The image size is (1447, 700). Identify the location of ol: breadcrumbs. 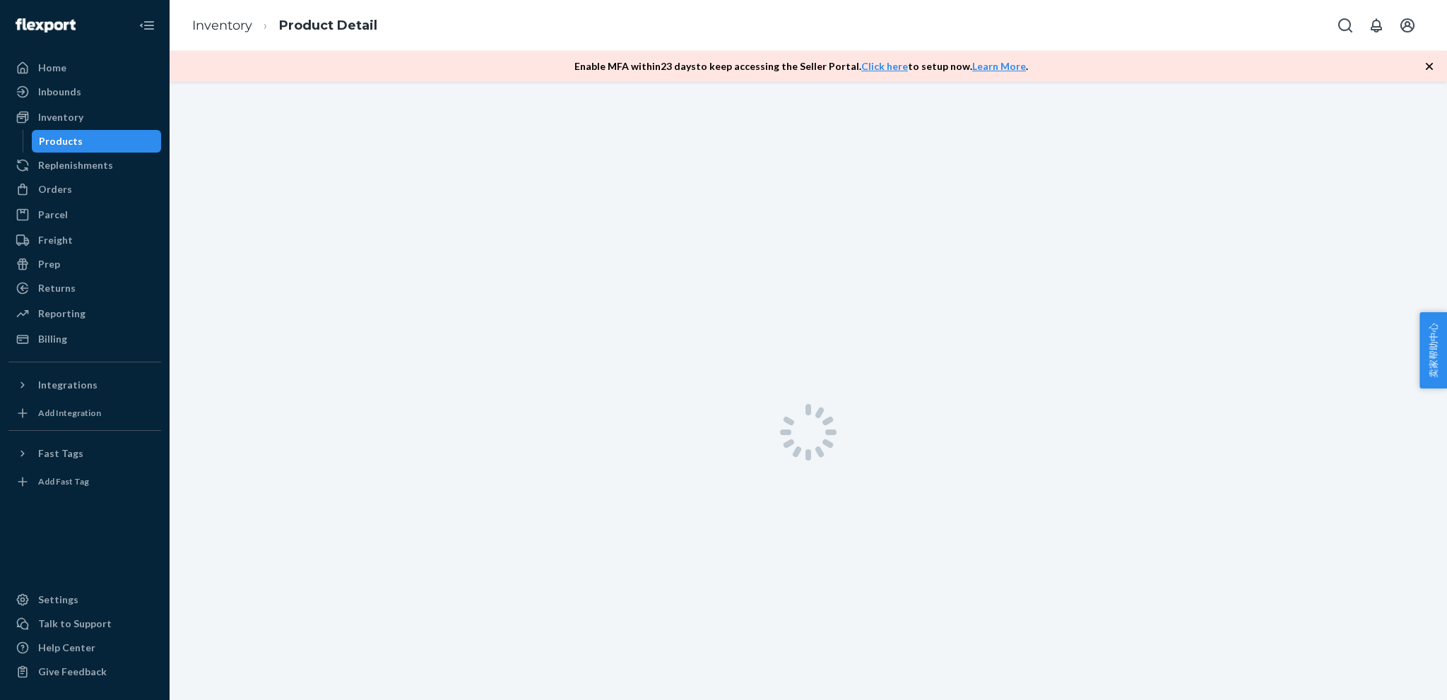
(285, 25).